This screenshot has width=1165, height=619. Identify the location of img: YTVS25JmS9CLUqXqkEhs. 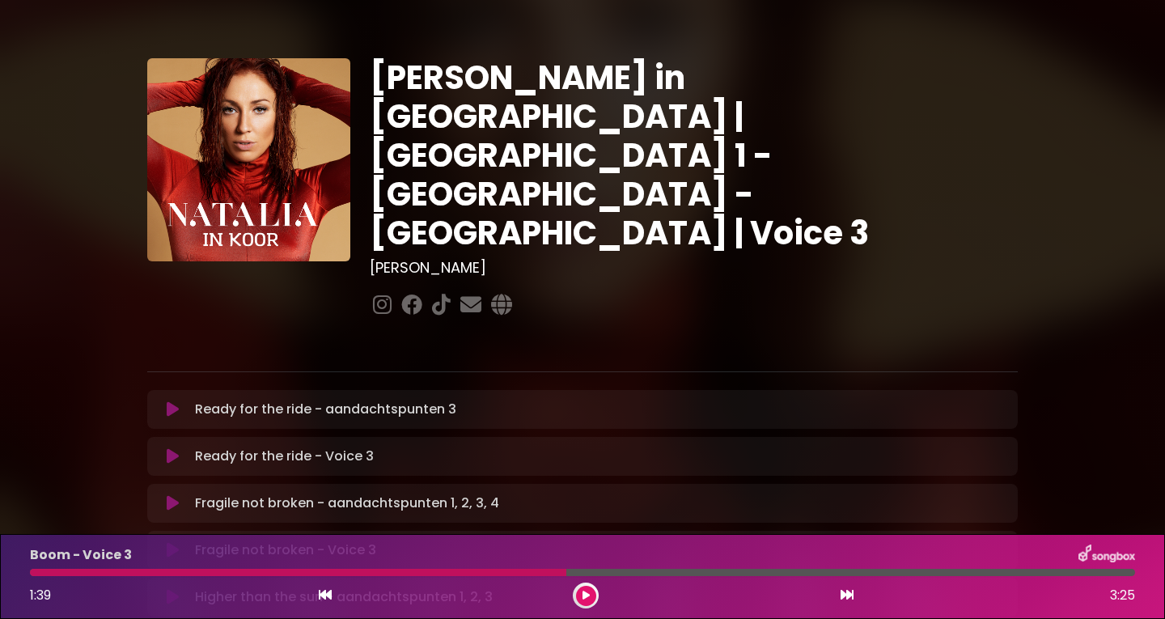
(248, 159).